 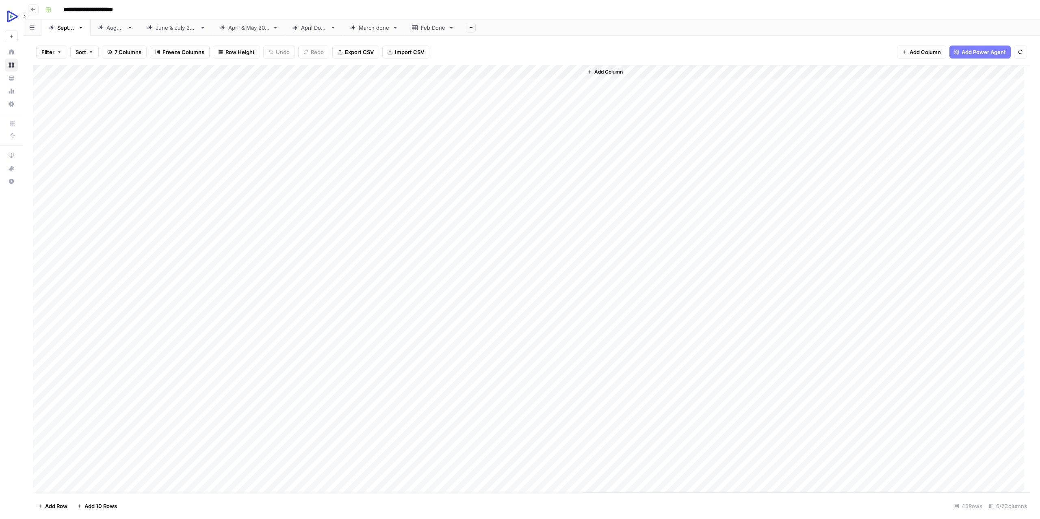 I want to click on a: Home, so click(x=11, y=52).